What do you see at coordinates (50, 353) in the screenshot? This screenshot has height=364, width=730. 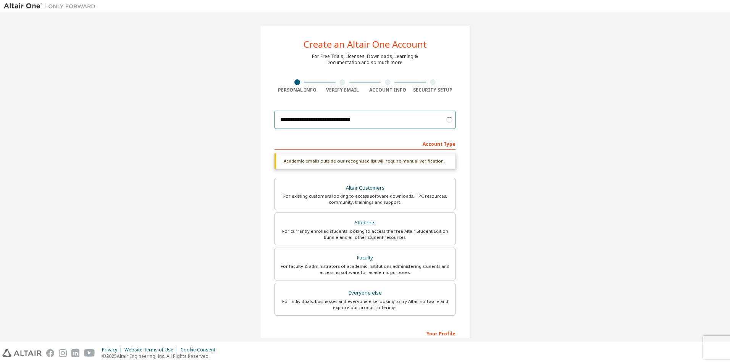 I see `img: facebook.svg` at bounding box center [50, 353].